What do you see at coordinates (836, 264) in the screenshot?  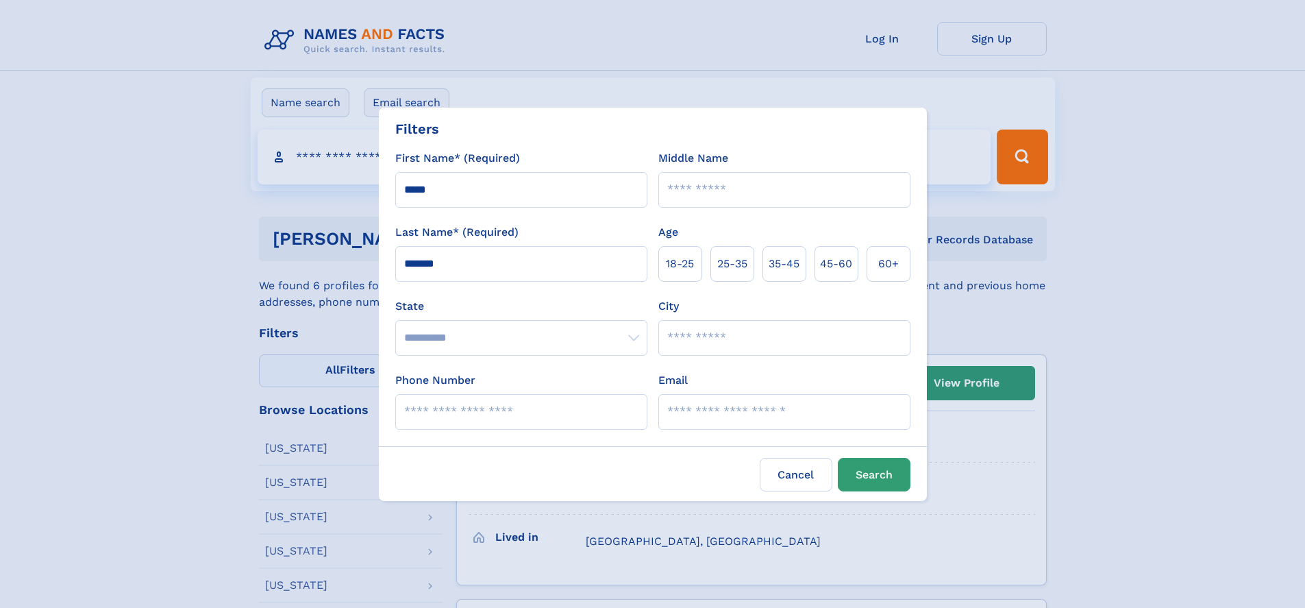 I see `span: 45‑60` at bounding box center [836, 264].